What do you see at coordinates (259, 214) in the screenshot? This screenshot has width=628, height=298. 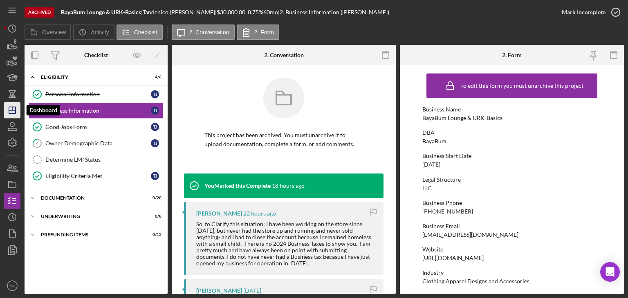 I see `time: 2025-08-21 18:58` at bounding box center [259, 214].